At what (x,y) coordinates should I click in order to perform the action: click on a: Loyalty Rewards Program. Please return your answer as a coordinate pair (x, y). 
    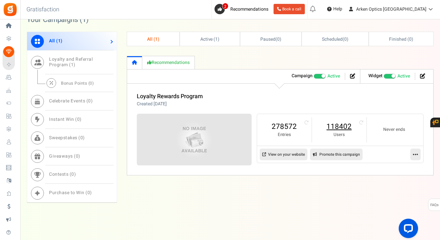
    Looking at the image, I should click on (170, 96).